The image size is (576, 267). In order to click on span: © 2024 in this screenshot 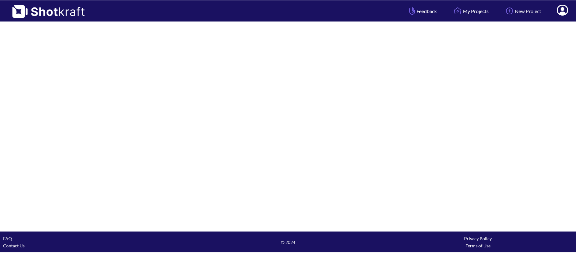, I will do `click(288, 242)`.